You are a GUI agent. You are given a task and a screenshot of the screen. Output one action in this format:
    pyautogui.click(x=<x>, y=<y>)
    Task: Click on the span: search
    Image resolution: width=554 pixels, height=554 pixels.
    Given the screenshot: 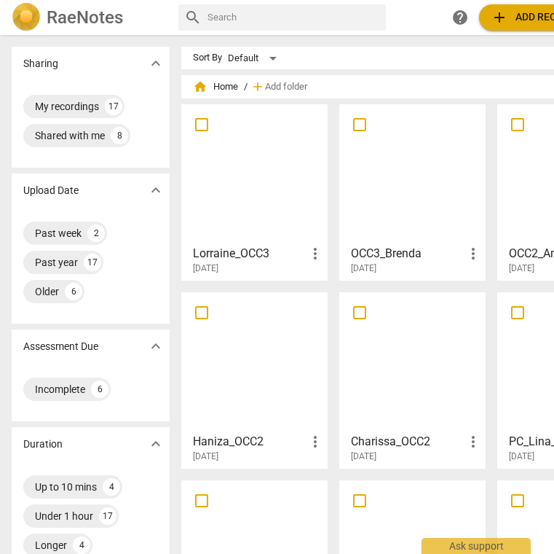 What is the action you would take?
    pyautogui.click(x=193, y=17)
    